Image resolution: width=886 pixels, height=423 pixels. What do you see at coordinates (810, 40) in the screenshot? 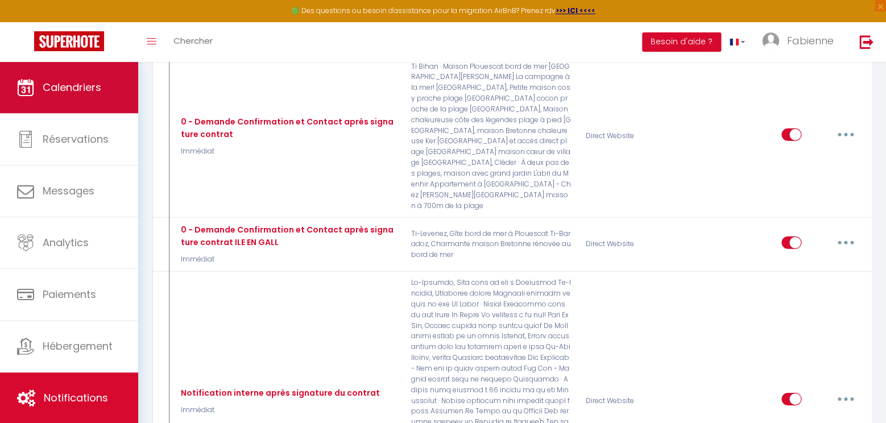
I see `span: Fabienne` at bounding box center [810, 40].